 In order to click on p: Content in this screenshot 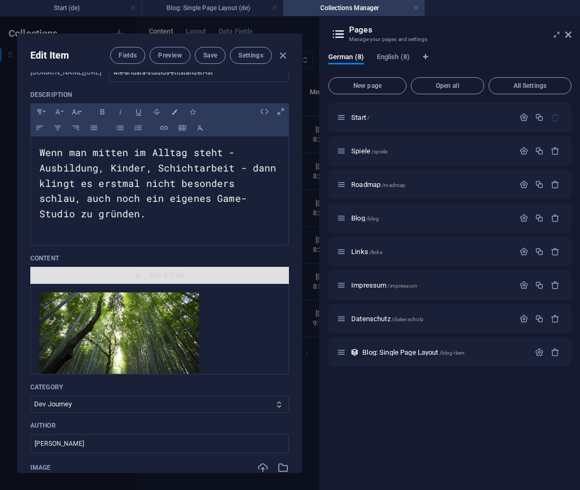, I will do `click(160, 258)`.